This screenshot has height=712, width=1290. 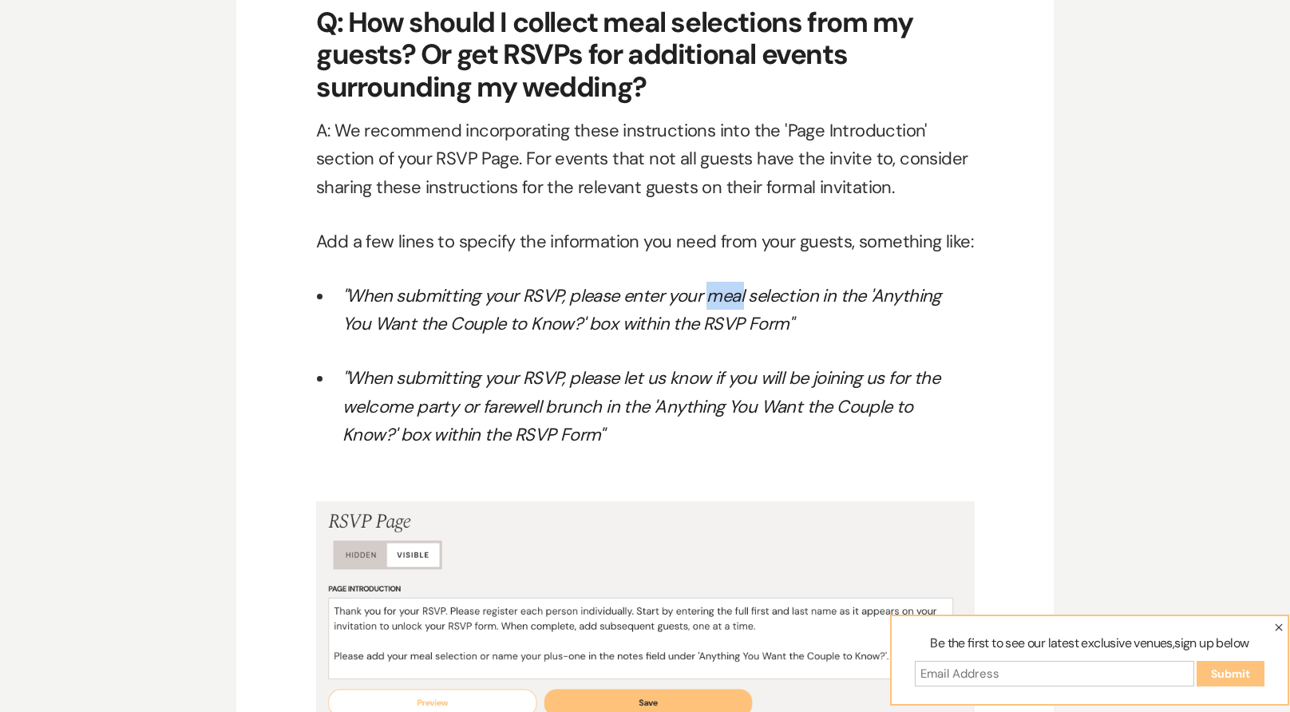 What do you see at coordinates (1090, 647) in the screenshot?
I see `label: Be the first to see our latest exclusive venues,` at bounding box center [1090, 647].